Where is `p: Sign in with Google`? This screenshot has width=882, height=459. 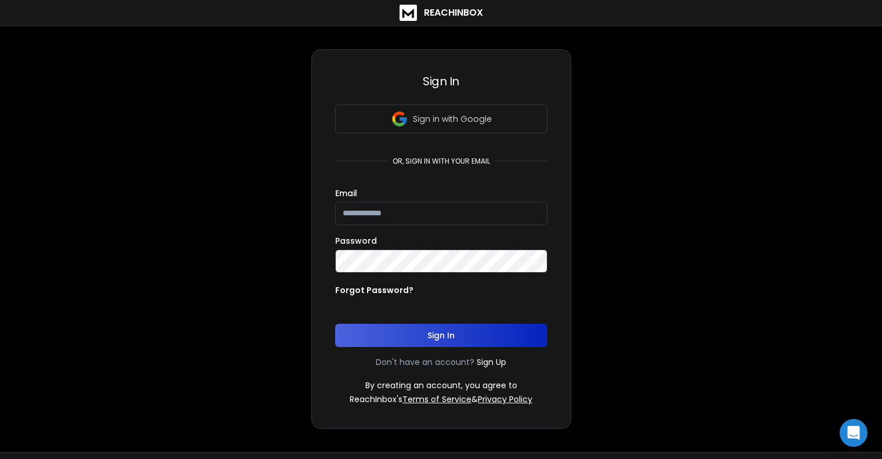 p: Sign in with Google is located at coordinates (452, 119).